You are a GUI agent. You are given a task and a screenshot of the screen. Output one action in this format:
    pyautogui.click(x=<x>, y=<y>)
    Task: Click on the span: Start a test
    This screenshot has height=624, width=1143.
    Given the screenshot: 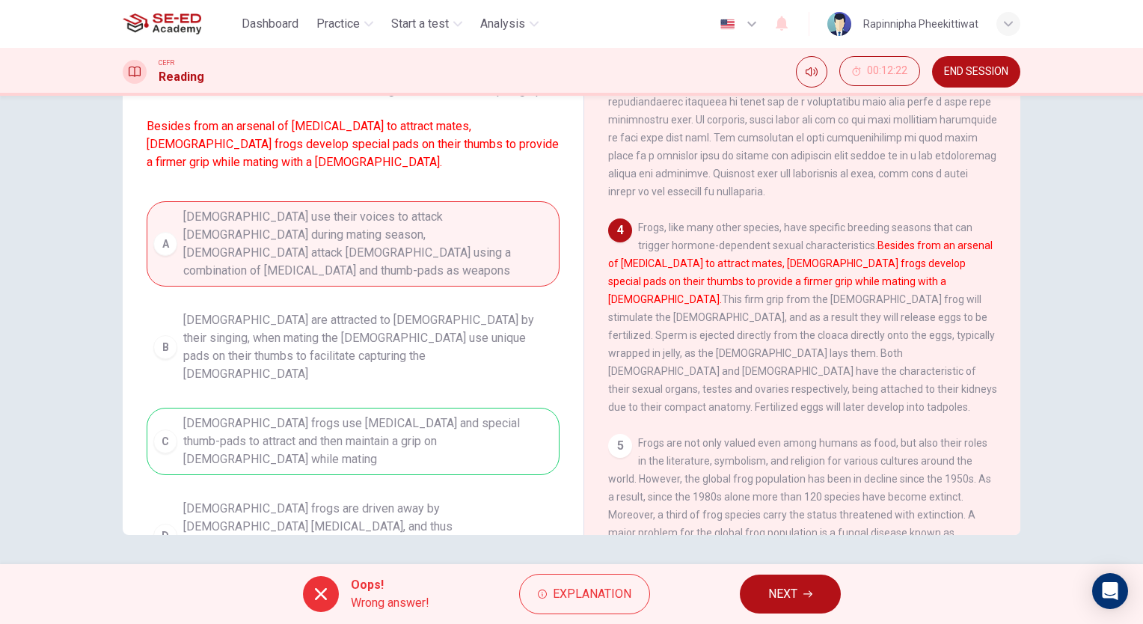 What is the action you would take?
    pyautogui.click(x=420, y=24)
    